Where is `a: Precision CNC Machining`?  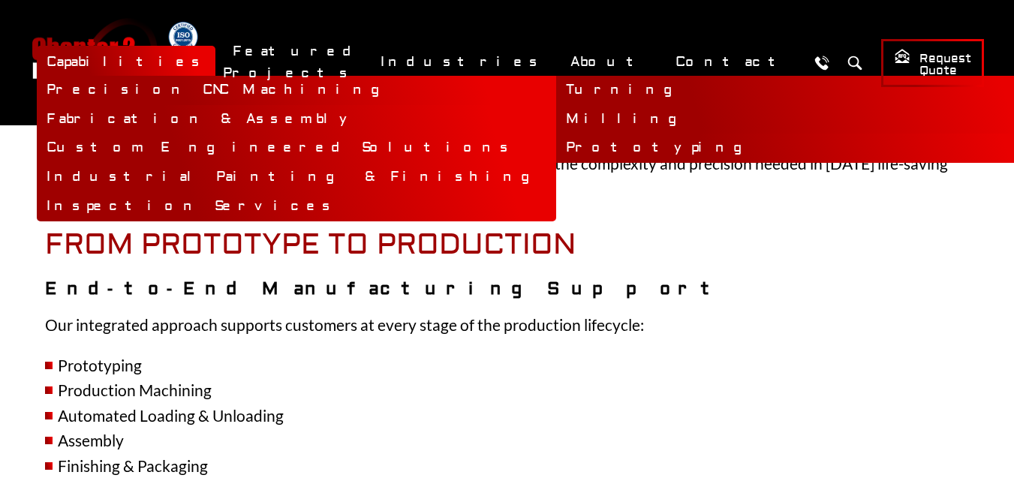
a: Precision CNC Machining is located at coordinates (296, 90).